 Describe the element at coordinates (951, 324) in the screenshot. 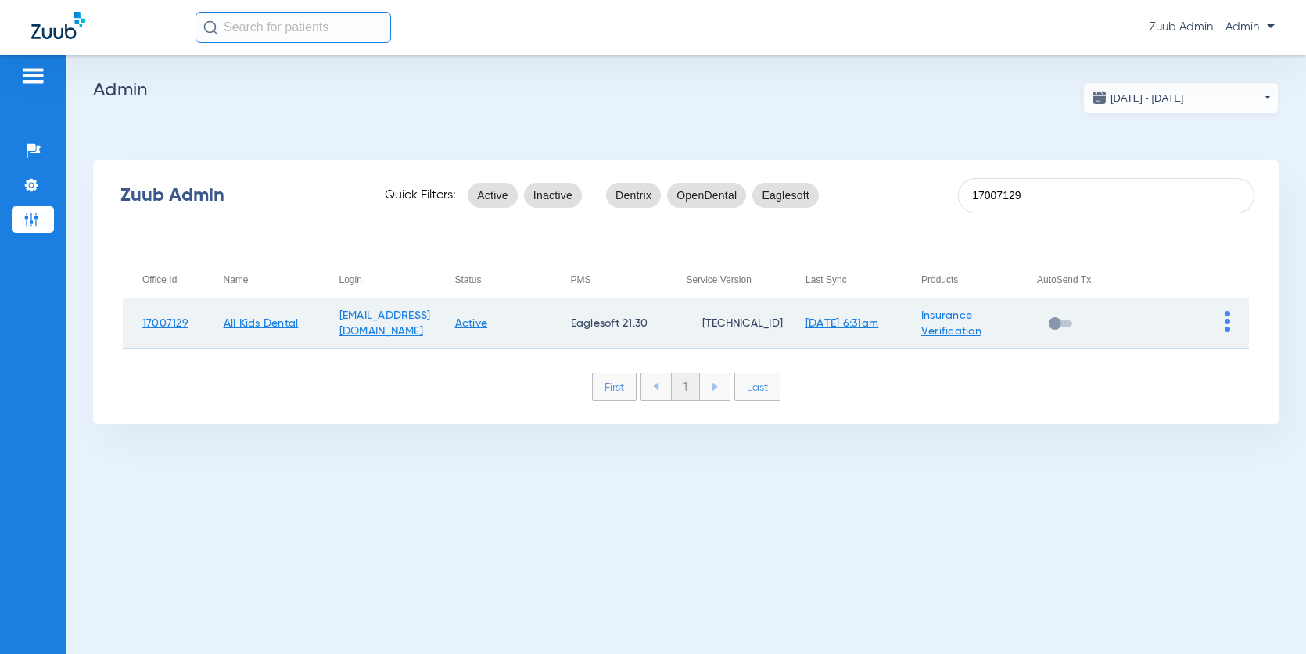

I see `a: Insurance Verification` at that location.